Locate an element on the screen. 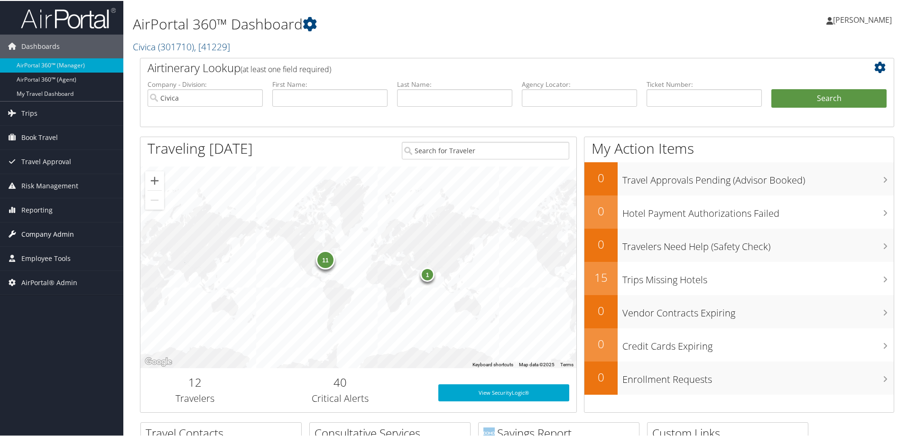 The height and width of the screenshot is (436, 907). h3: Vendor Contracts Expiring is located at coordinates (758, 310).